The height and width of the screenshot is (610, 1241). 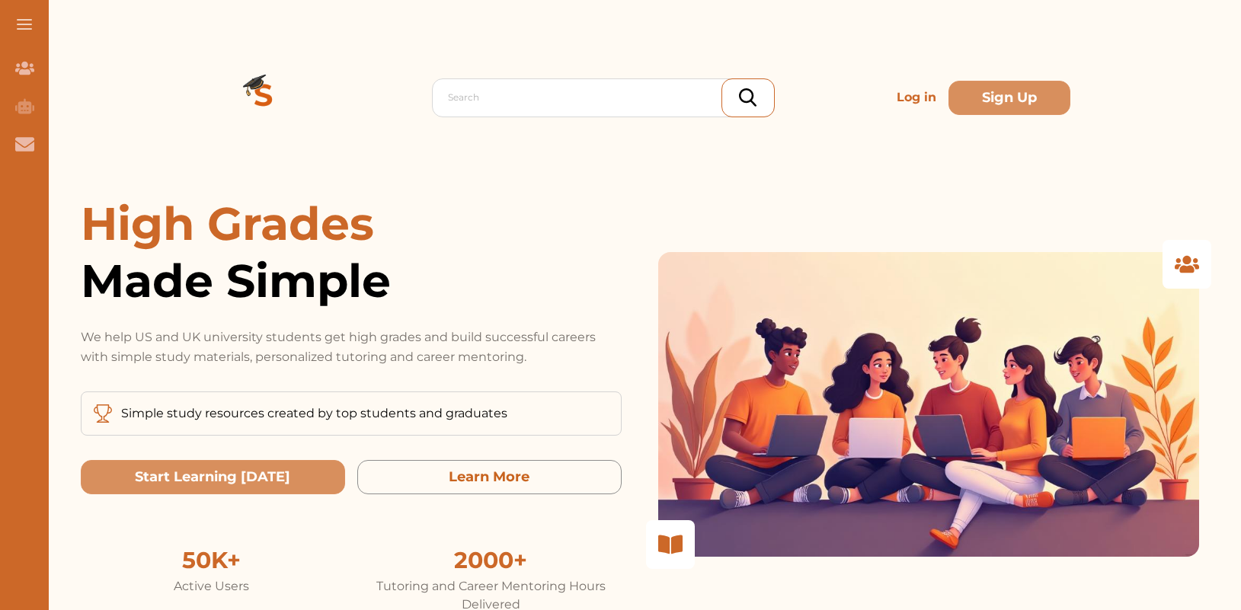 What do you see at coordinates (264, 98) in the screenshot?
I see `img: Logo` at bounding box center [264, 98].